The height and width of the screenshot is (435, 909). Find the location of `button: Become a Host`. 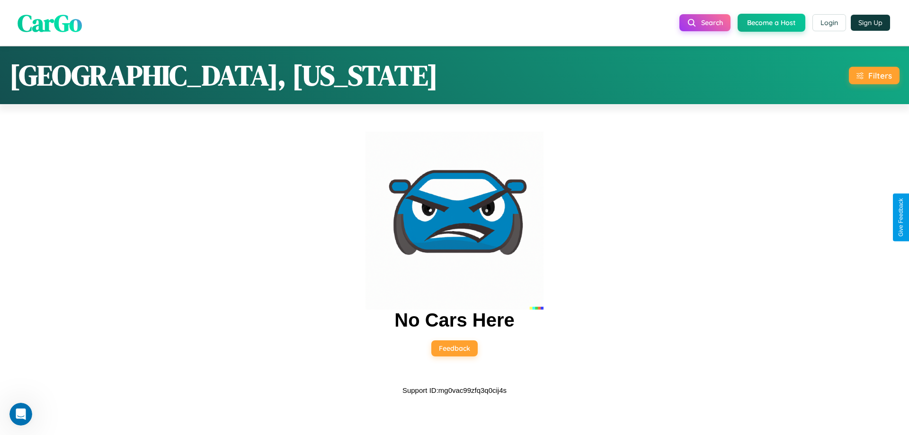

button: Become a Host is located at coordinates (771, 23).